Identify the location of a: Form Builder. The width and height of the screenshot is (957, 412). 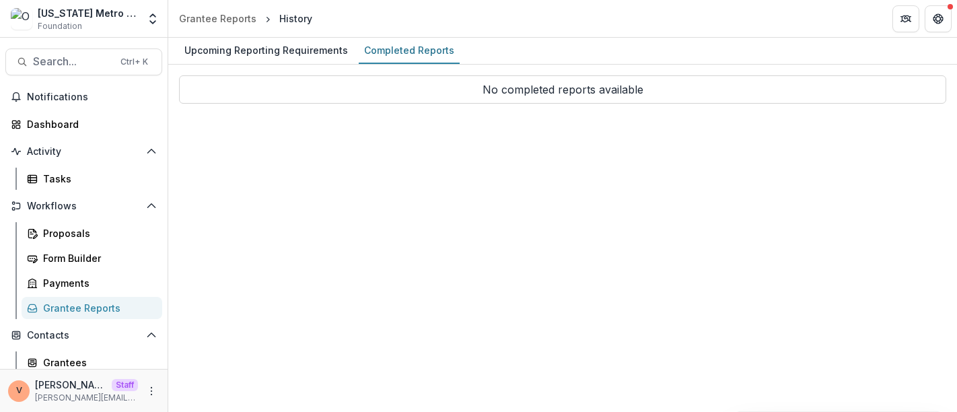
(92, 258).